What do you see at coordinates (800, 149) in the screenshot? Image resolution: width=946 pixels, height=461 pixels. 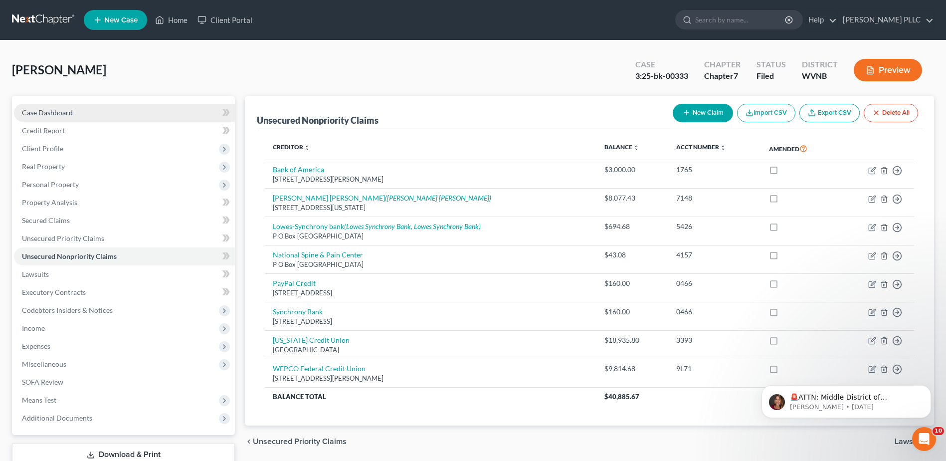 I see `th: Amended` at bounding box center [800, 149].